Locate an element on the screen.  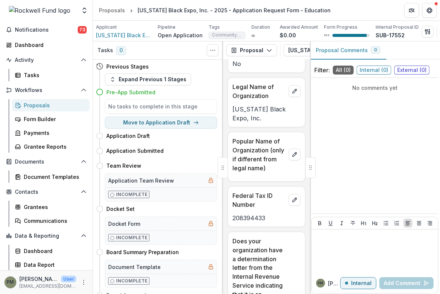
span: Contacts is located at coordinates (46, 192).